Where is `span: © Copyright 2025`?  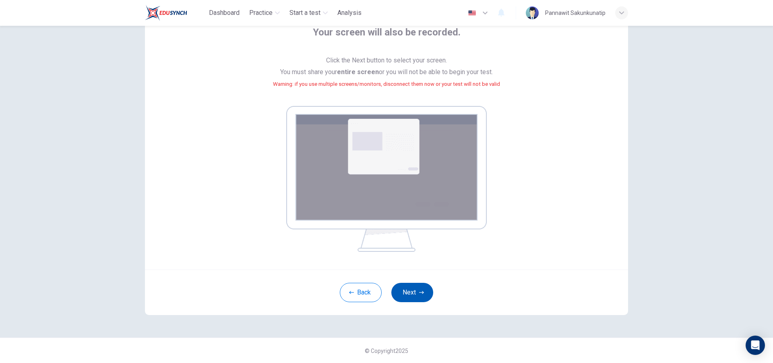 span: © Copyright 2025 is located at coordinates (386, 351).